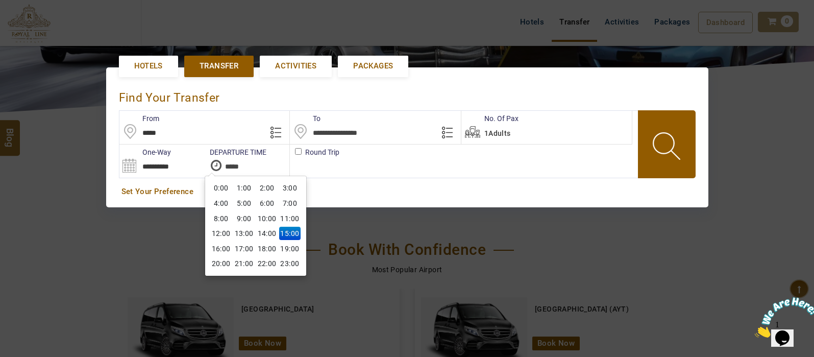 The height and width of the screenshot is (357, 814). What do you see at coordinates (32, 24) in the screenshot?
I see `div: CloseChat attention grabber` at bounding box center [32, 24].